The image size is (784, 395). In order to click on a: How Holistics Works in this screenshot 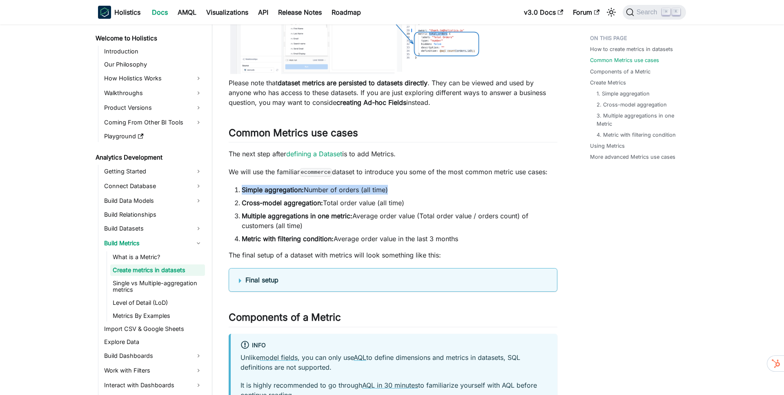, I will do `click(153, 78)`.